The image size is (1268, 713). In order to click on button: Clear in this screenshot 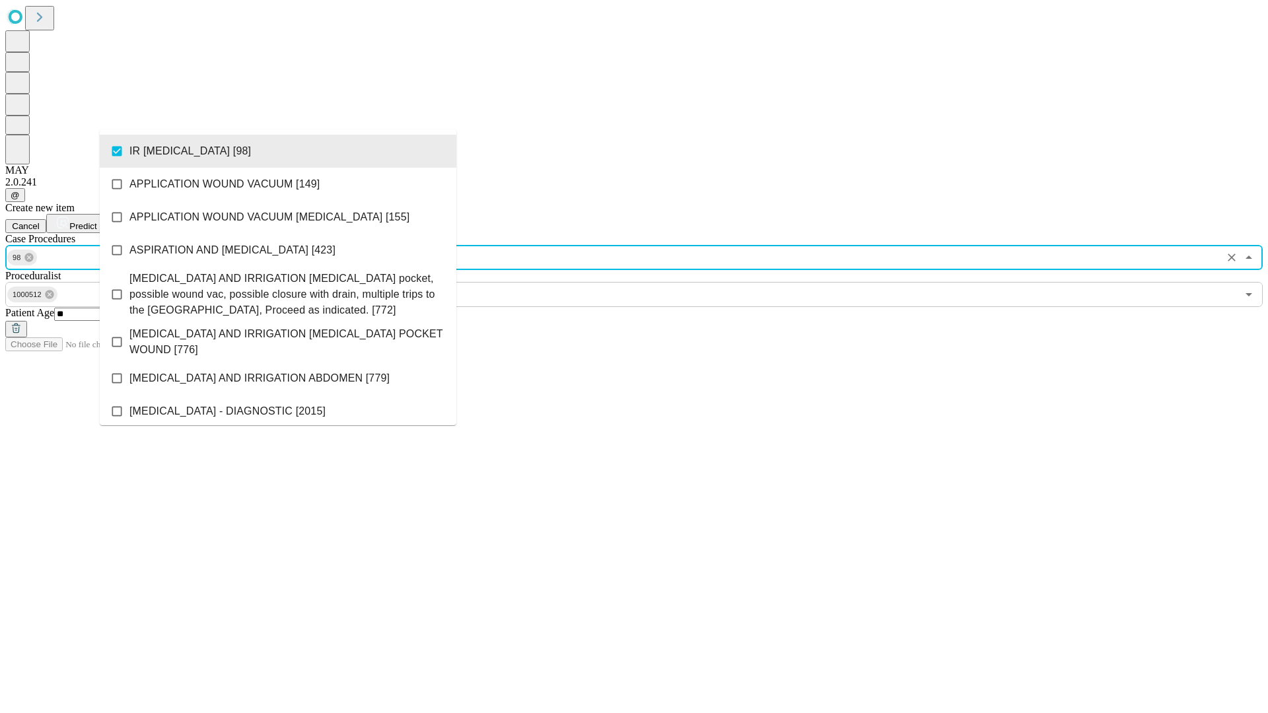, I will do `click(1232, 258)`.